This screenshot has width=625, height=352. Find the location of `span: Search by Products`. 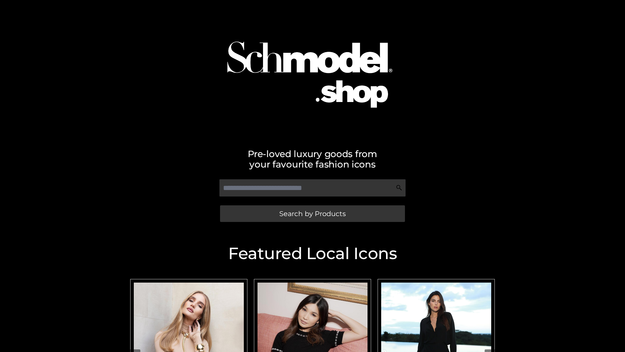

span: Search by Products is located at coordinates (313, 213).